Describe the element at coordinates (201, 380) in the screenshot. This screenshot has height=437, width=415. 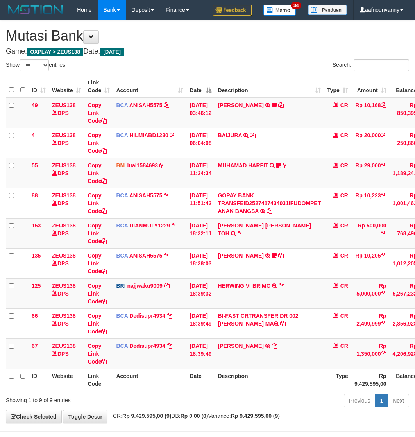
I see `th: Date` at that location.